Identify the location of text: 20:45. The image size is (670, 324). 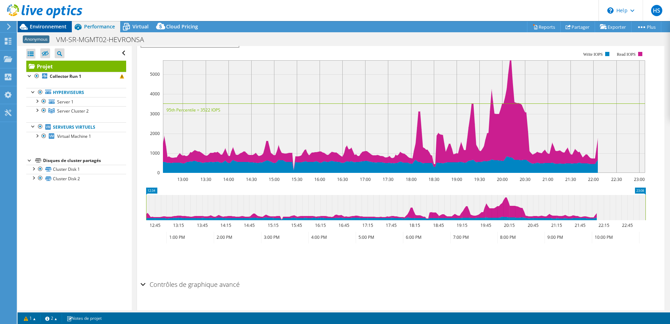
(533, 225).